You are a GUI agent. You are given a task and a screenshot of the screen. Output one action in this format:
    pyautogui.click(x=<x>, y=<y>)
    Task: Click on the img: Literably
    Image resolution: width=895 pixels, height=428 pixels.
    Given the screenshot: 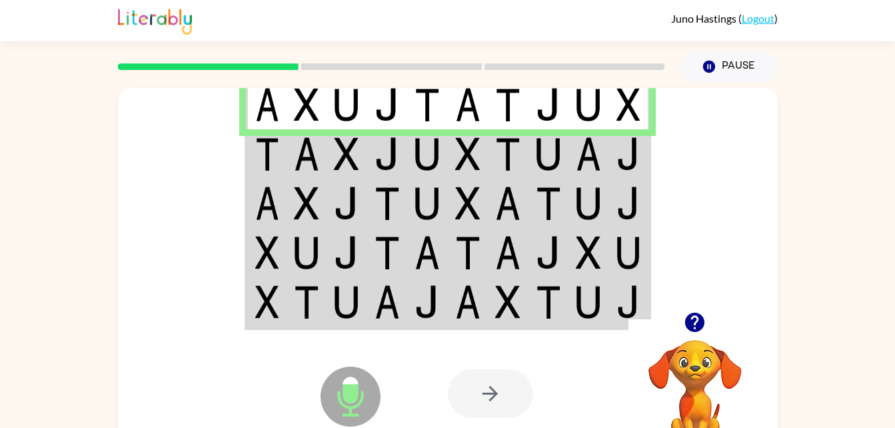 What is the action you would take?
    pyautogui.click(x=155, y=20)
    